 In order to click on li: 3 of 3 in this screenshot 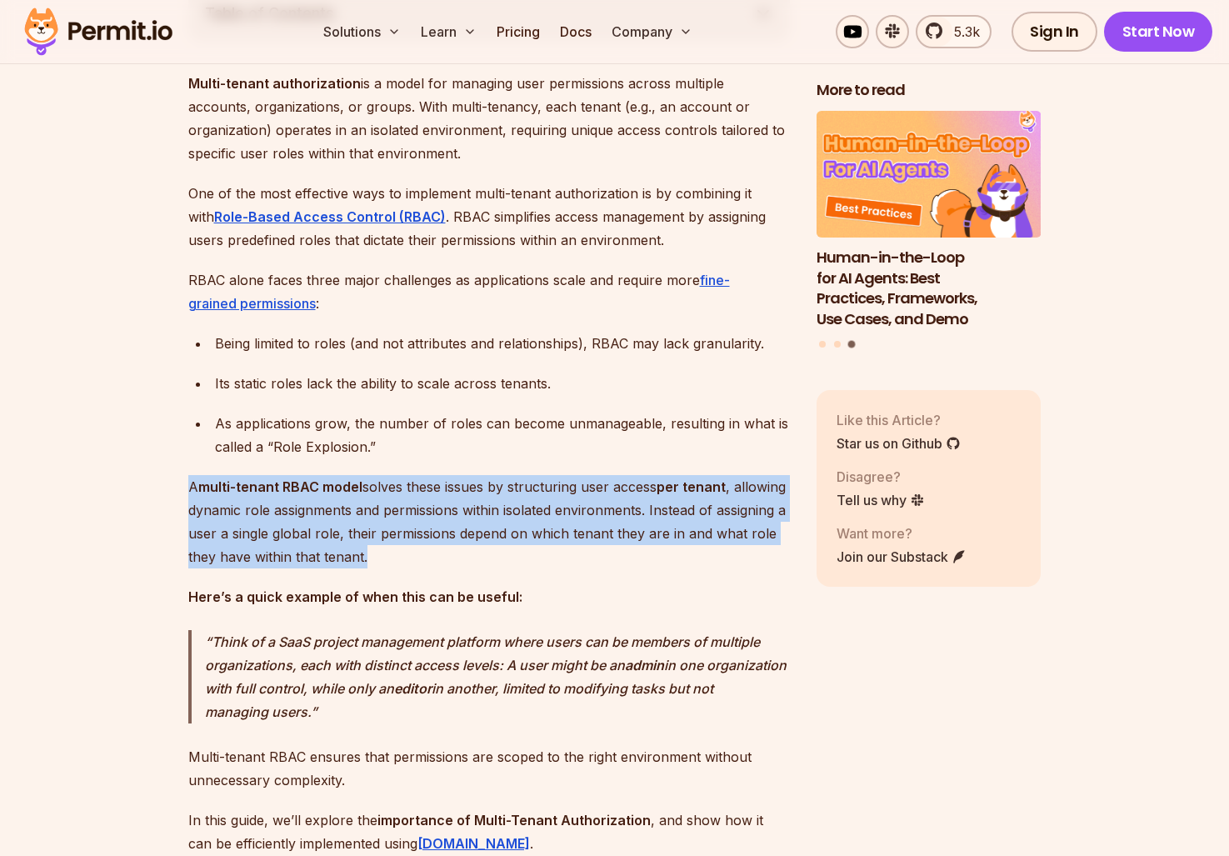, I will do `click(929, 220)`.